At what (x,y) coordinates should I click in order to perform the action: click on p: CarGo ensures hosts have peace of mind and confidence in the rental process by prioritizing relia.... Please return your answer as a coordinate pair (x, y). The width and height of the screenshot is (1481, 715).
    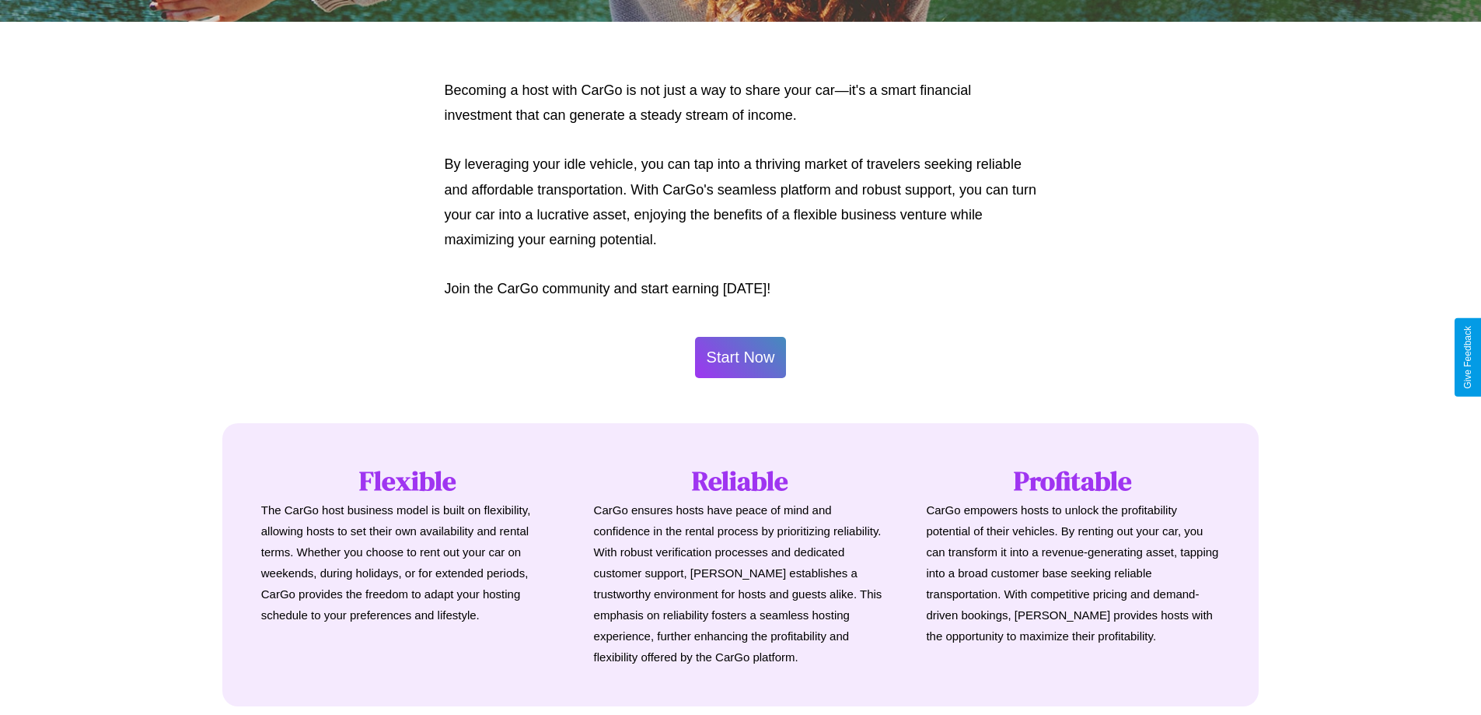
    Looking at the image, I should click on (741, 583).